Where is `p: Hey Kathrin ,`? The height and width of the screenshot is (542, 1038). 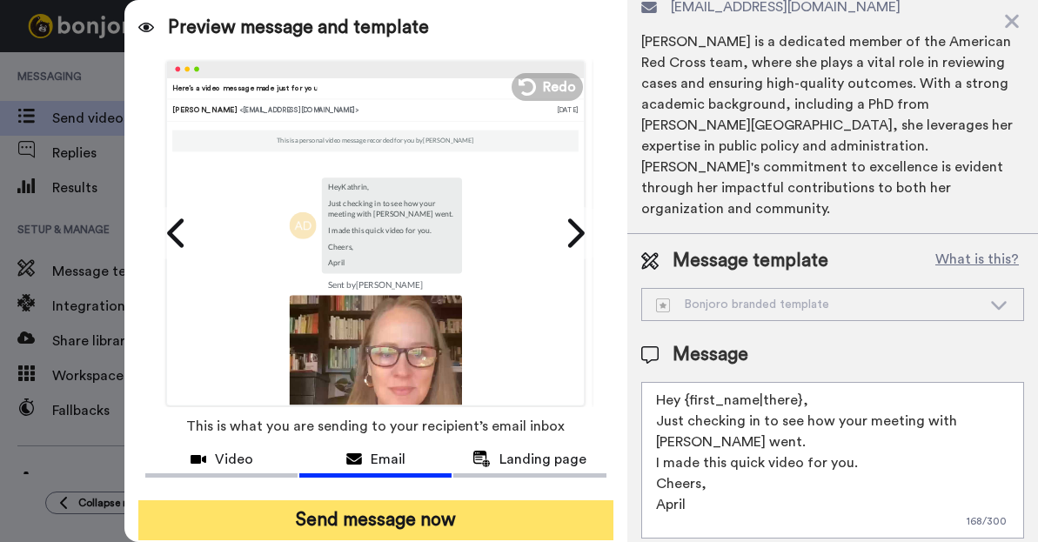 p: Hey Kathrin , is located at coordinates (391, 187).